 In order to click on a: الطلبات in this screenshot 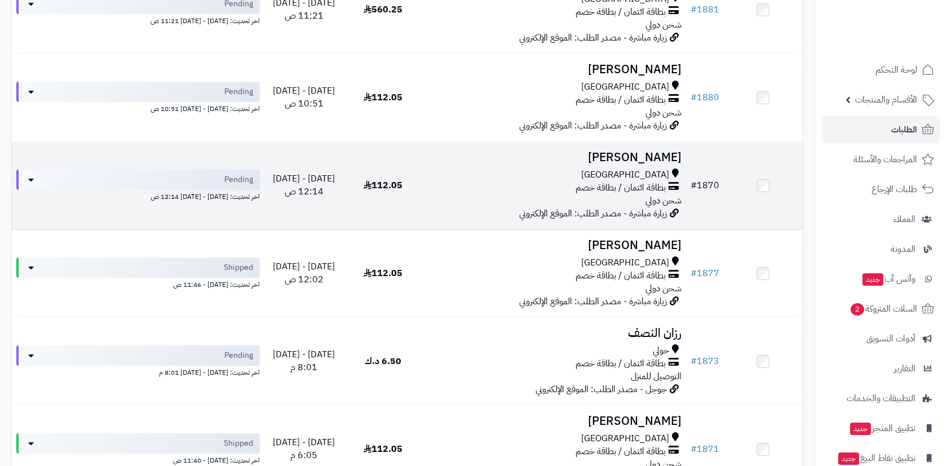, I will do `click(881, 130)`.